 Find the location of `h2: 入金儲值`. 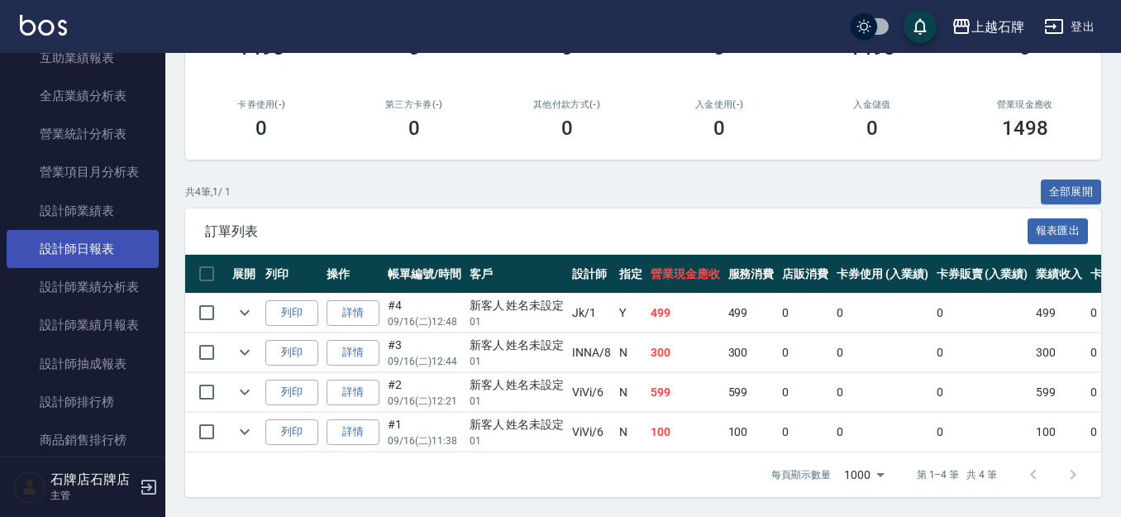

h2: 入金儲值 is located at coordinates (873, 104).